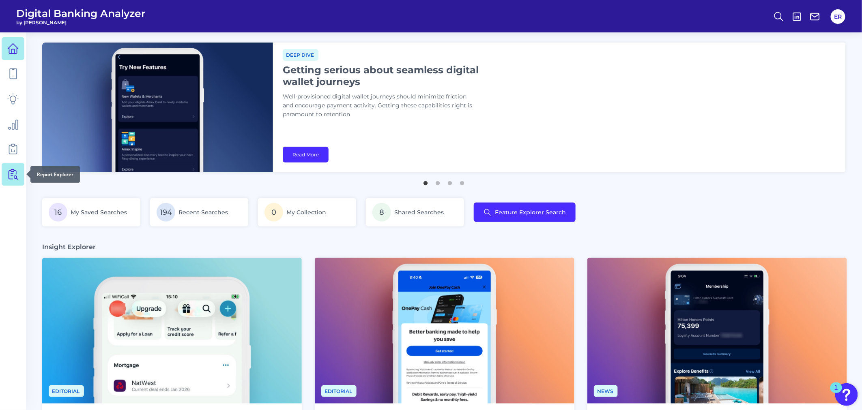 This screenshot has height=410, width=862. What do you see at coordinates (530, 212) in the screenshot?
I see `span: Feature Explorer Search` at bounding box center [530, 212].